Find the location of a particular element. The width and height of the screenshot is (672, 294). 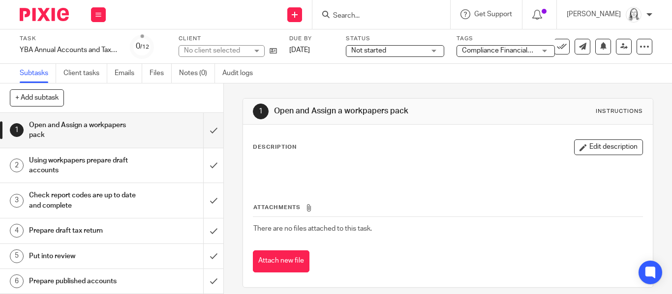

div: No client selected is located at coordinates (216, 51).